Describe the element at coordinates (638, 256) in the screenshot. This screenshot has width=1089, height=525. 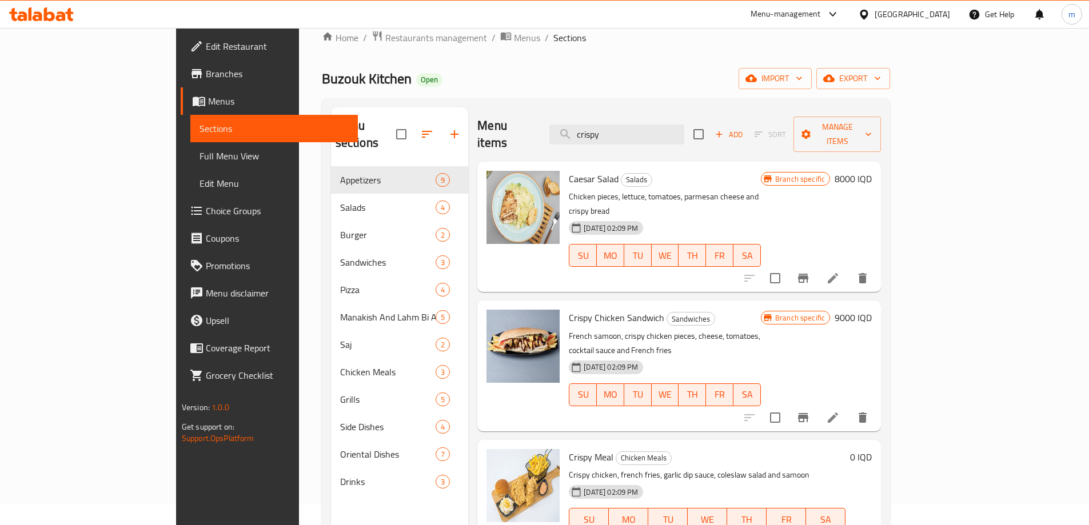
I see `button: TU` at that location.